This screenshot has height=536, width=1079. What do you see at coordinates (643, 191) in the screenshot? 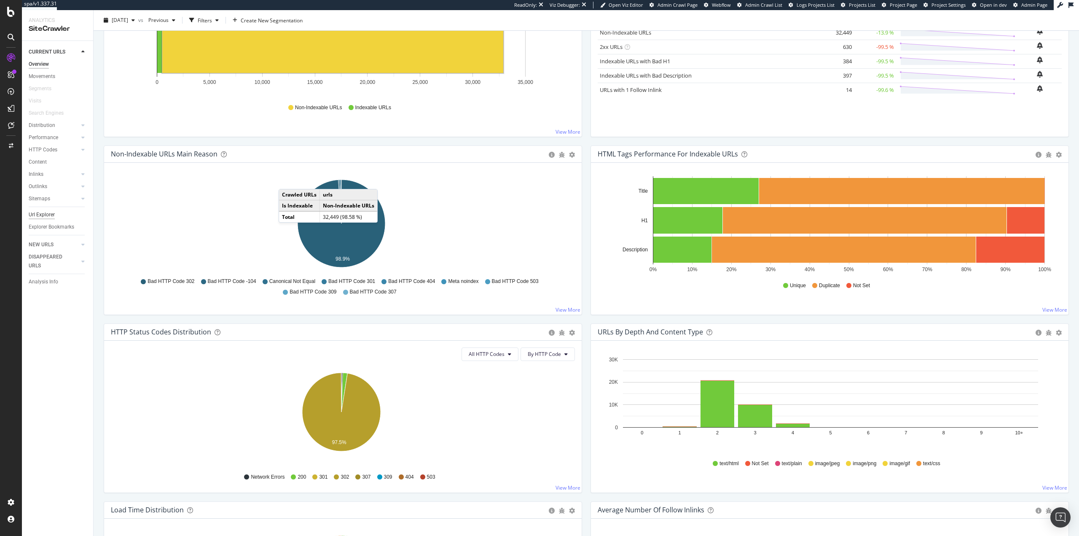
I see `text: Title` at bounding box center [643, 191].